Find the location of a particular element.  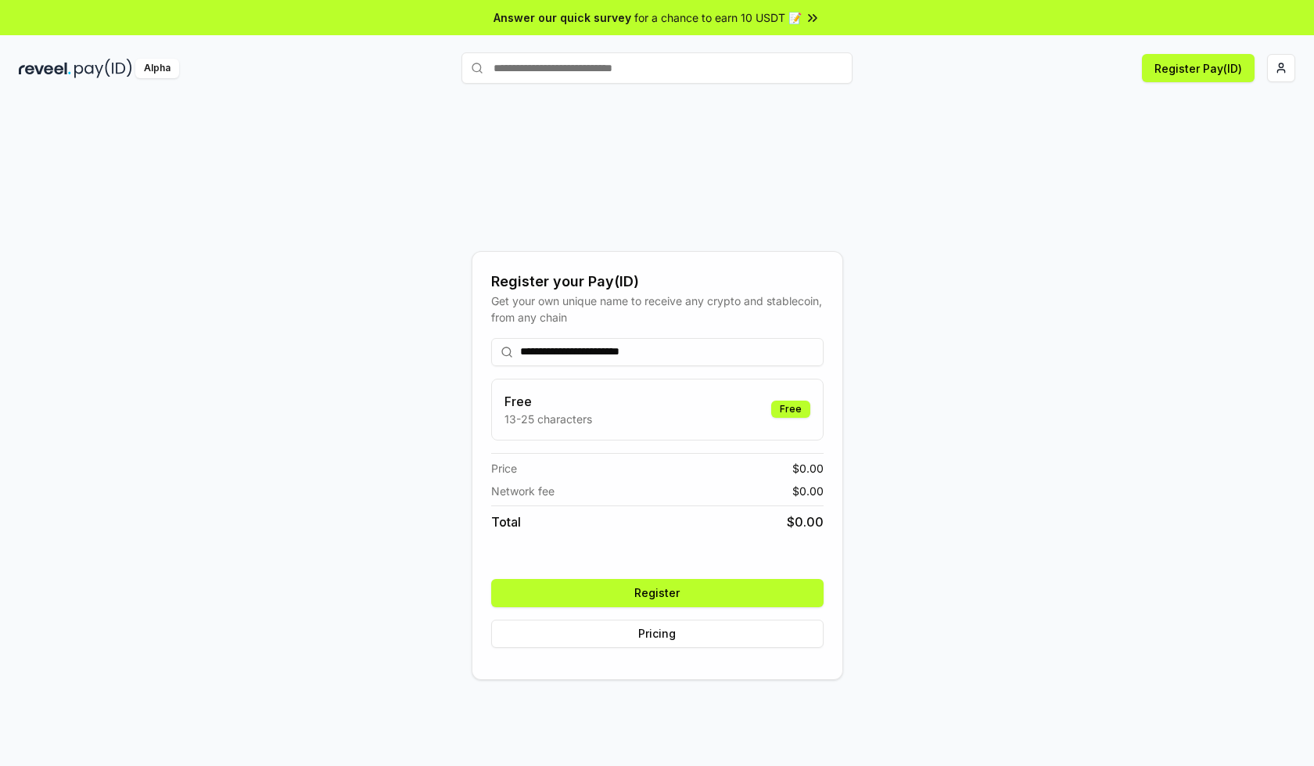

img: reveel_dark is located at coordinates (45, 68).